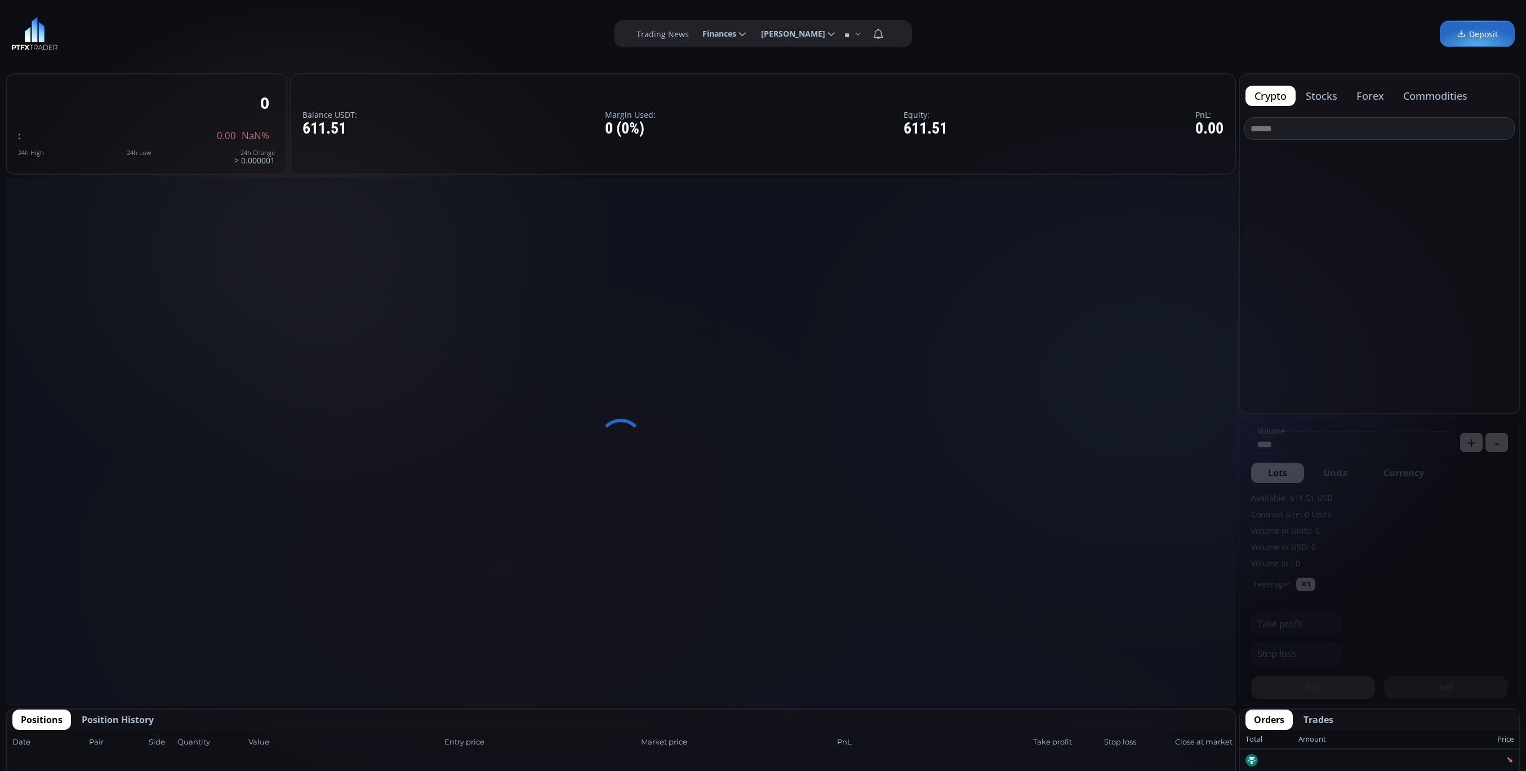 The height and width of the screenshot is (771, 1526). What do you see at coordinates (31, 153) in the screenshot?
I see `div: 24h High` at bounding box center [31, 153].